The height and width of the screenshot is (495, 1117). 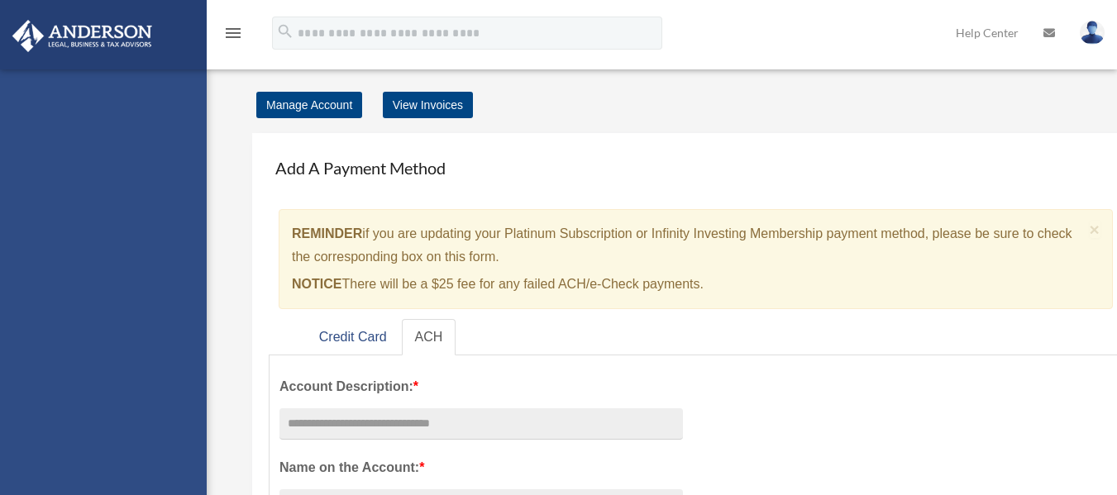 What do you see at coordinates (1092, 32) in the screenshot?
I see `img: User Pic` at bounding box center [1092, 32].